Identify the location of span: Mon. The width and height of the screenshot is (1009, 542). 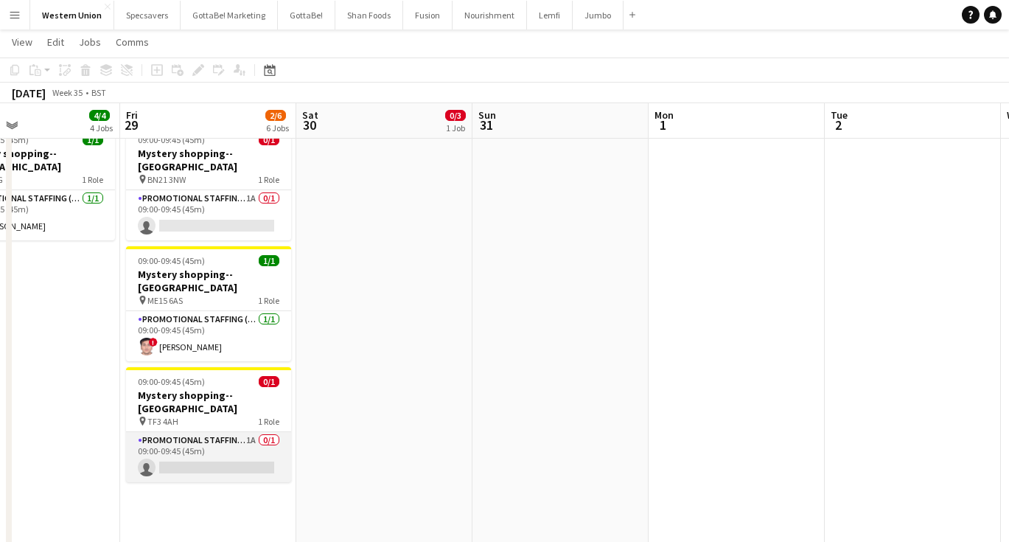
(664, 115).